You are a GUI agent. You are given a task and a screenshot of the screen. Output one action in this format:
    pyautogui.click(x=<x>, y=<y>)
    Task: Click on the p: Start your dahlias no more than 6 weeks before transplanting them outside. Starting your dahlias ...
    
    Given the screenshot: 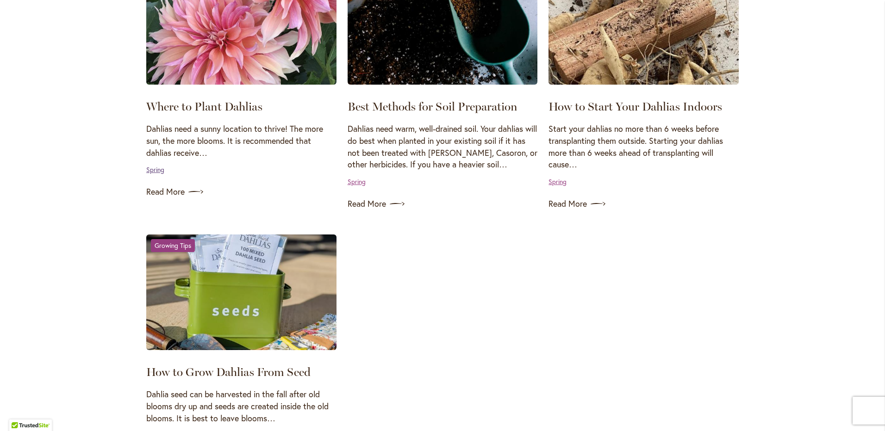 What is the action you would take?
    pyautogui.click(x=644, y=147)
    